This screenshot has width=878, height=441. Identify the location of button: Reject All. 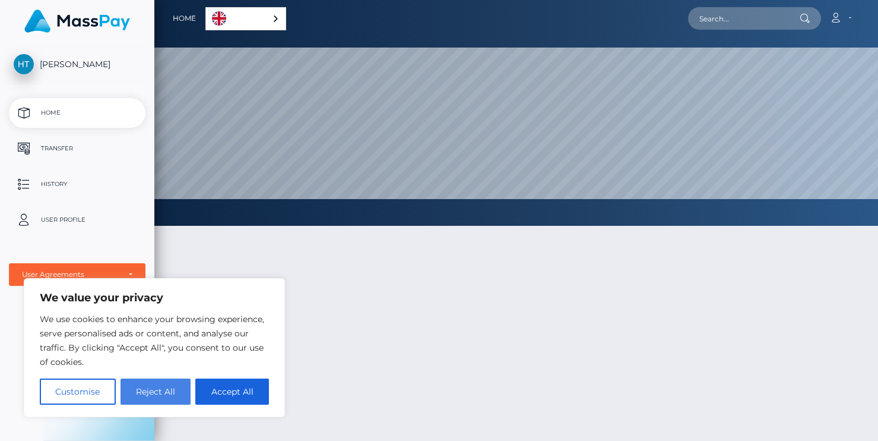
(156, 391).